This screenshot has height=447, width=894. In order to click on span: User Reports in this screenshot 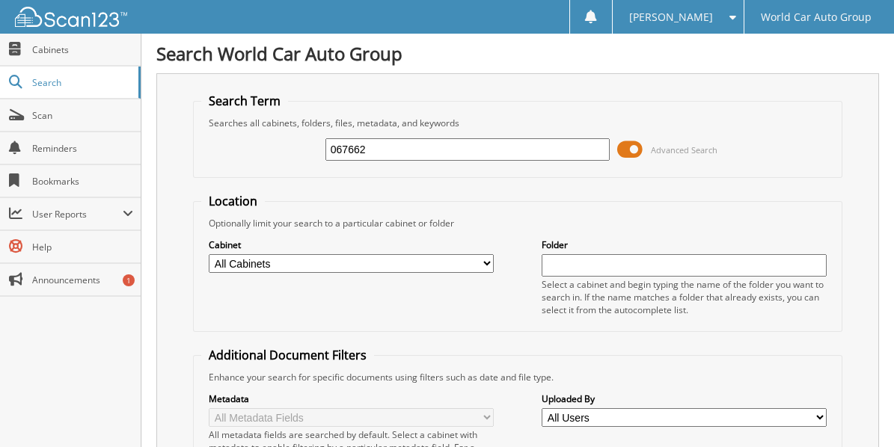, I will do `click(77, 214)`.